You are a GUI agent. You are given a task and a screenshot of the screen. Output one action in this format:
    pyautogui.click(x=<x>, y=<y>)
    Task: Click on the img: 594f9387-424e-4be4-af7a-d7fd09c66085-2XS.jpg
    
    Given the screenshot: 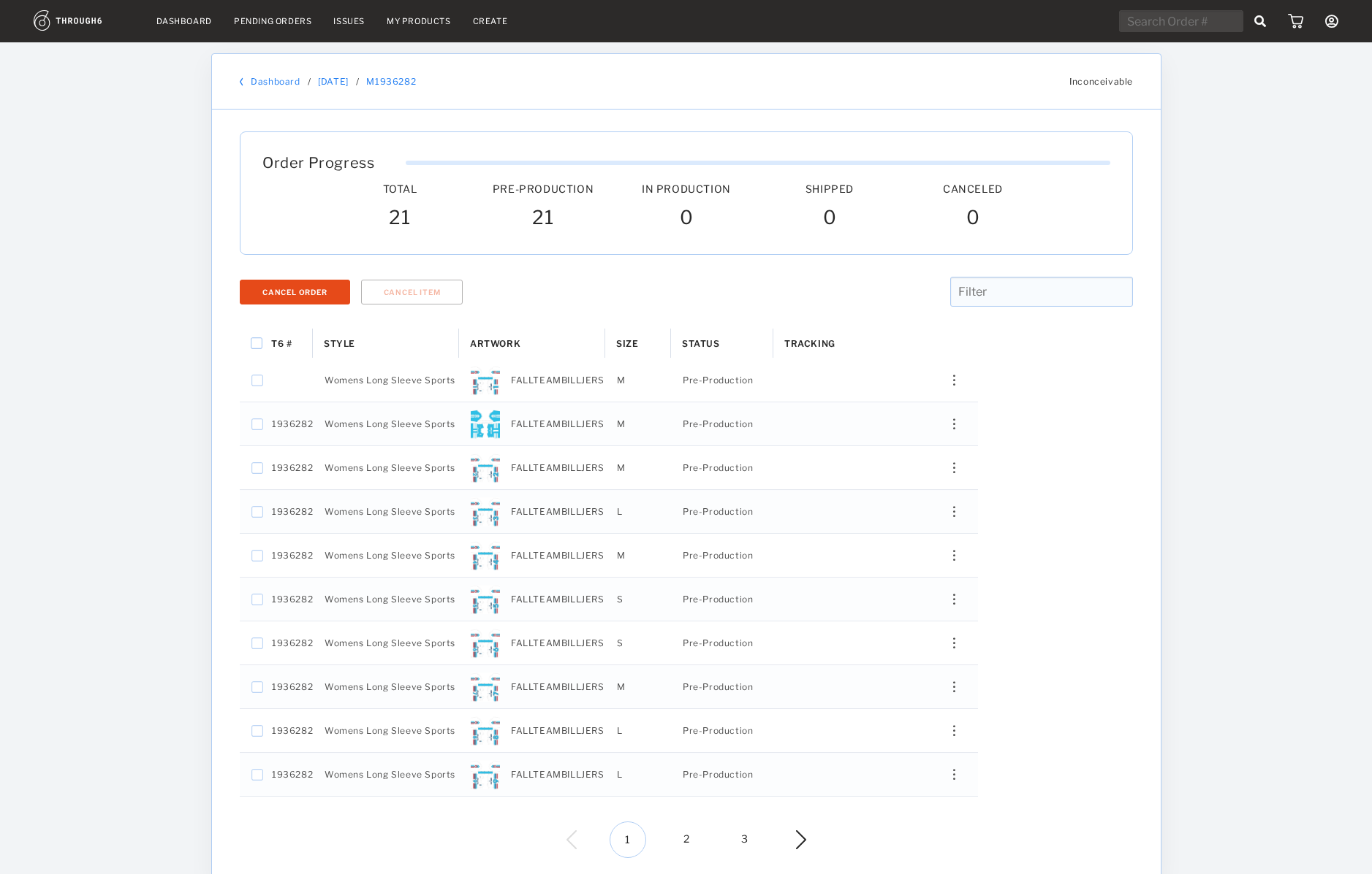 What is the action you would take?
    pyautogui.click(x=485, y=600)
    